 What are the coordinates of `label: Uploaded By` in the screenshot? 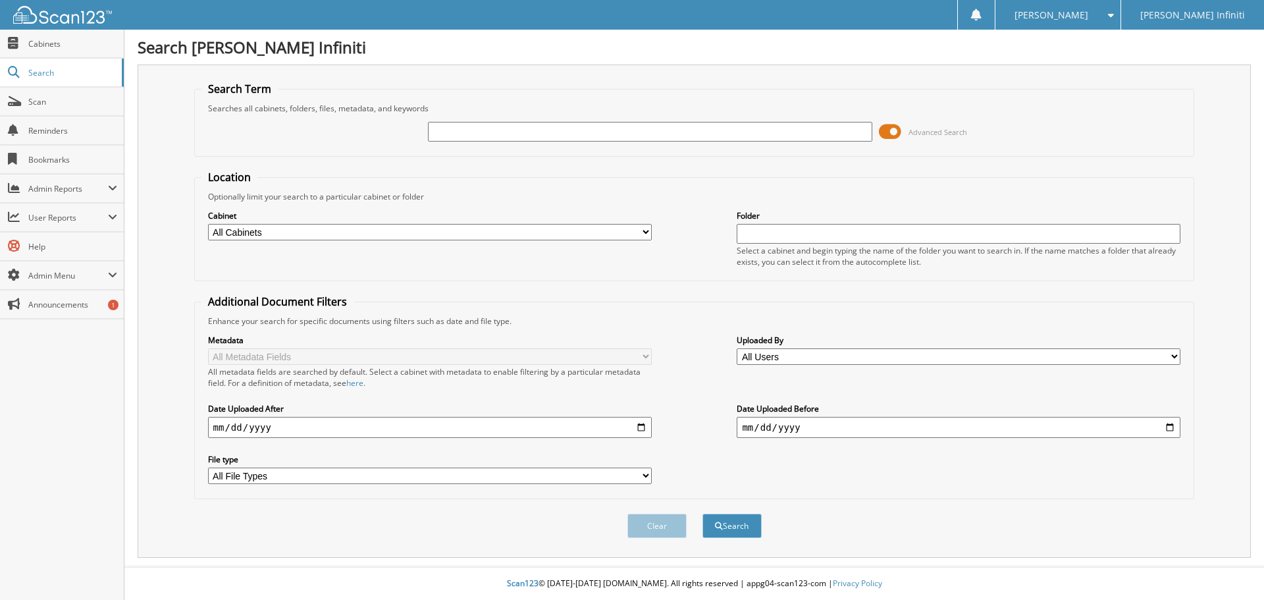 It's located at (959, 340).